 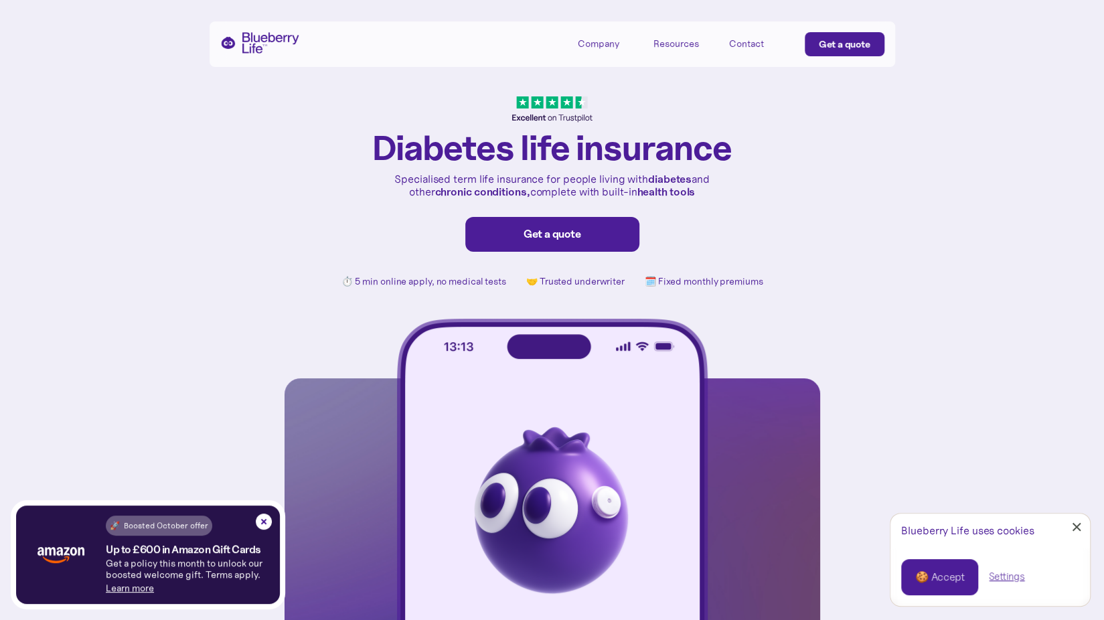 I want to click on strong: chronic conditions,, so click(x=482, y=191).